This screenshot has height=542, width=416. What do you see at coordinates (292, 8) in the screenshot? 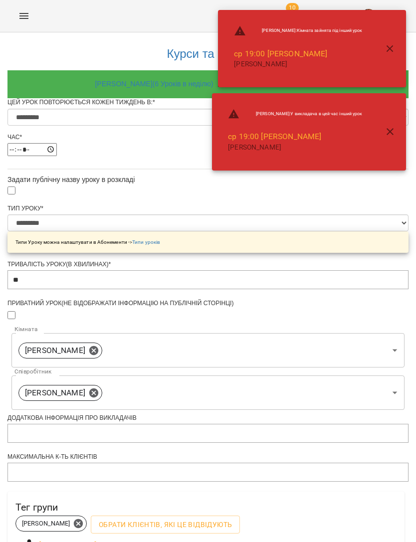
I see `span: 10` at bounding box center [292, 8].